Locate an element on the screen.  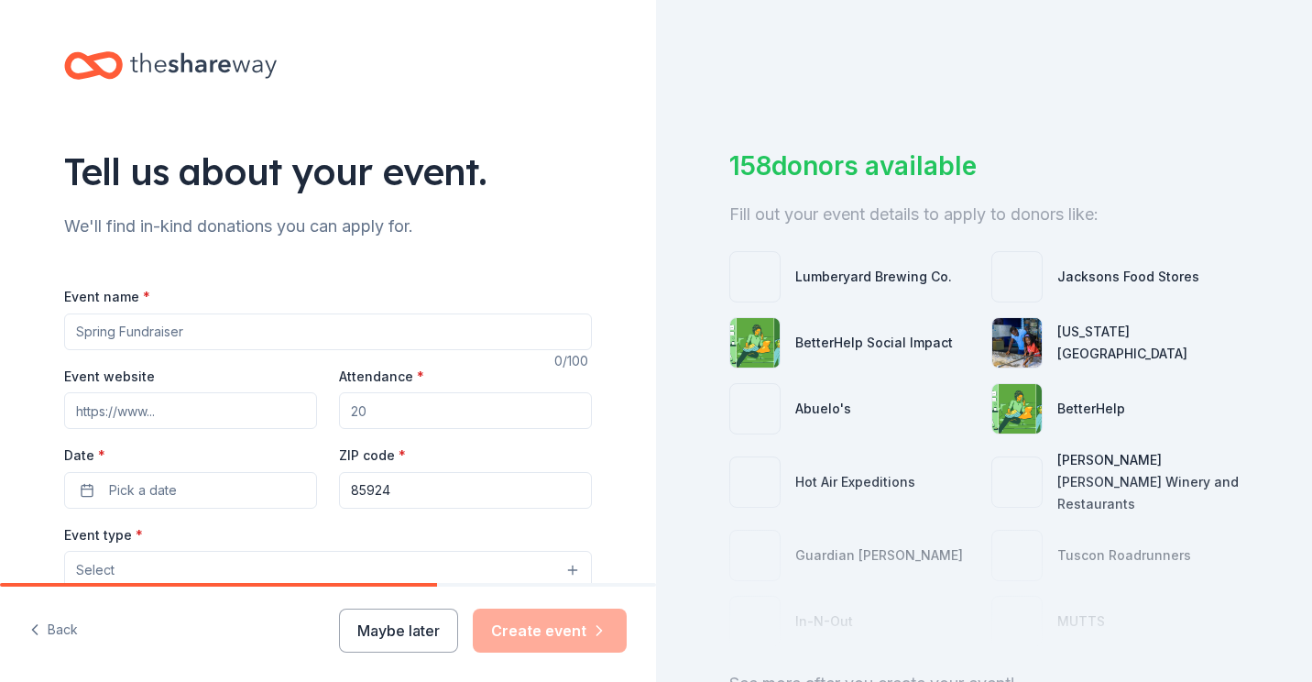
div: 0 /100 is located at coordinates (573, 361).